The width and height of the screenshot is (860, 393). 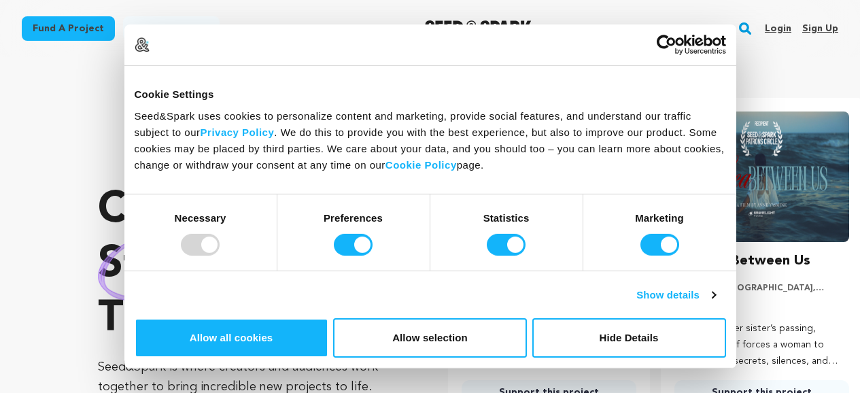 What do you see at coordinates (245, 265) in the screenshot?
I see `p: Crowdfunding that .` at bounding box center [245, 265].